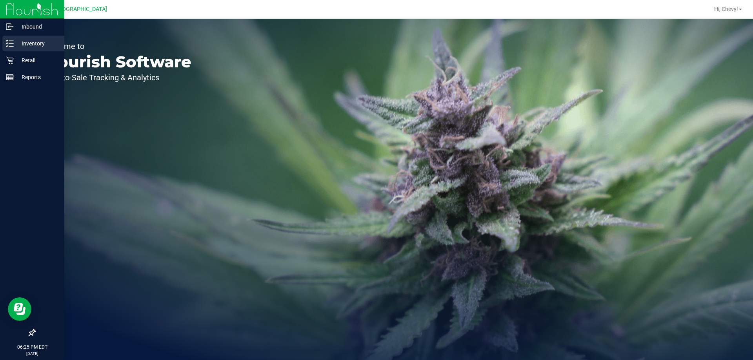  Describe the element at coordinates (117, 62) in the screenshot. I see `p: Flourish Software` at that location.